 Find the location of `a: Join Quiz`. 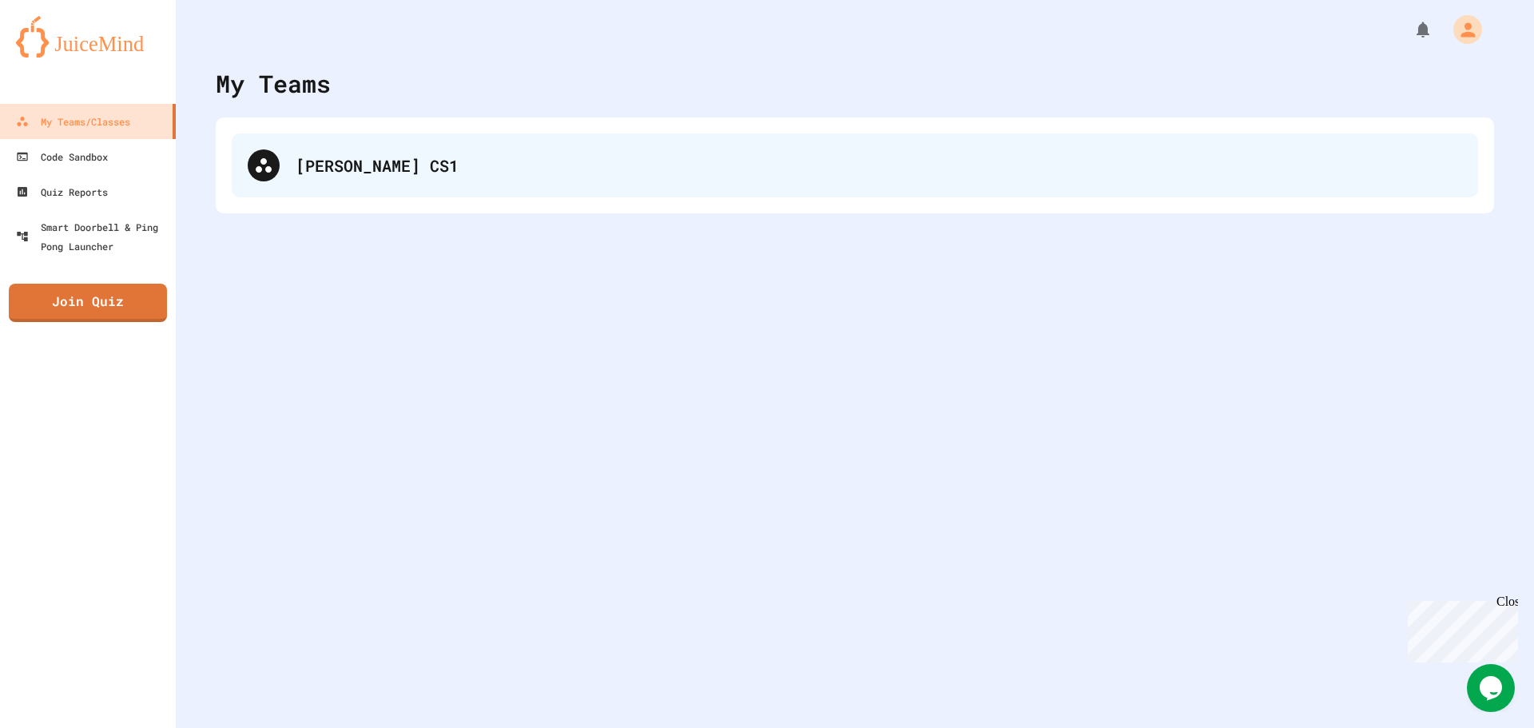

a: Join Quiz is located at coordinates (88, 303).